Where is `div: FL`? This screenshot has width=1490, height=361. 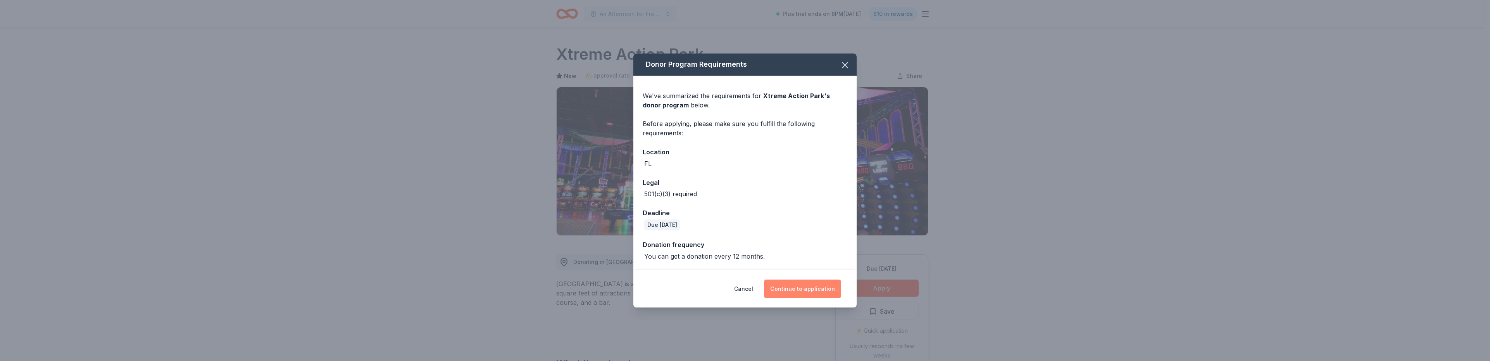
div: FL is located at coordinates (648, 164).